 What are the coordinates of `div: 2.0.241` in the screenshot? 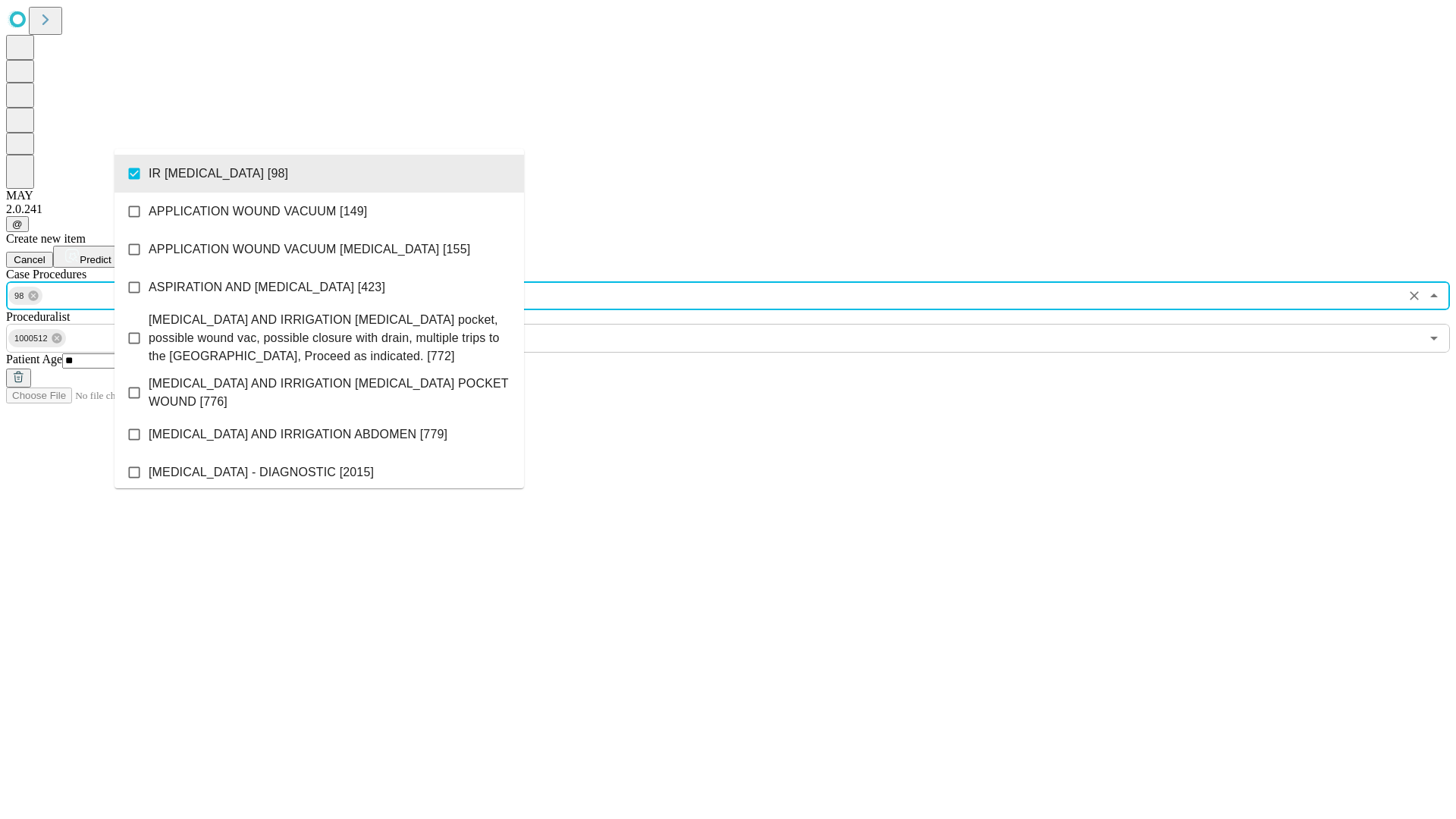 It's located at (728, 209).